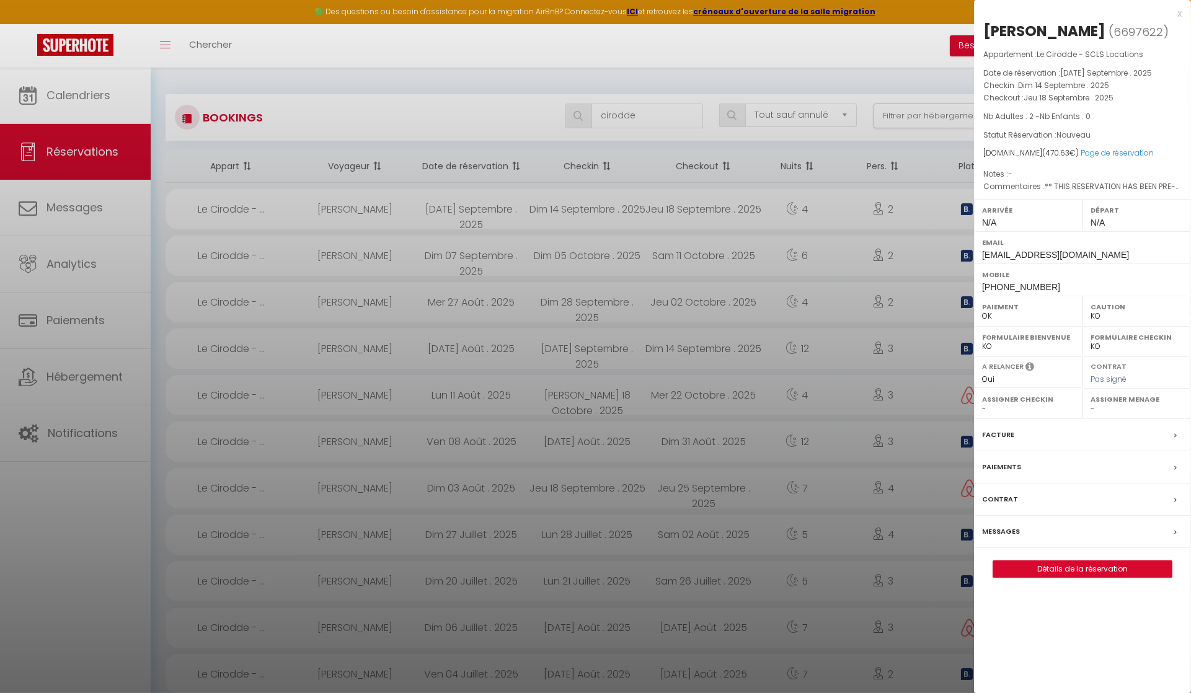 The image size is (1191, 693). What do you see at coordinates (1136, 210) in the screenshot?
I see `label: Départ` at bounding box center [1136, 210].